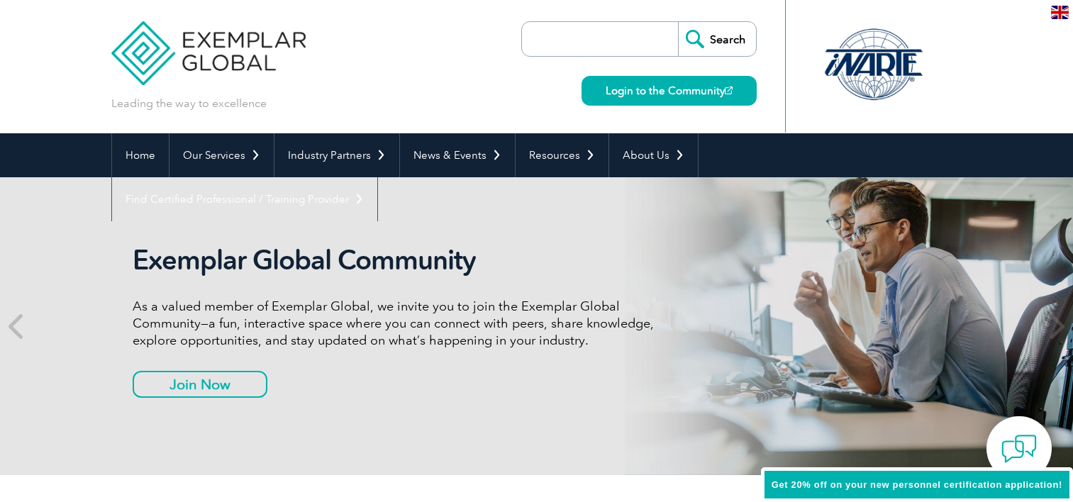 The image size is (1073, 502). Describe the element at coordinates (1019, 449) in the screenshot. I see `img: contact-chat.png` at that location.